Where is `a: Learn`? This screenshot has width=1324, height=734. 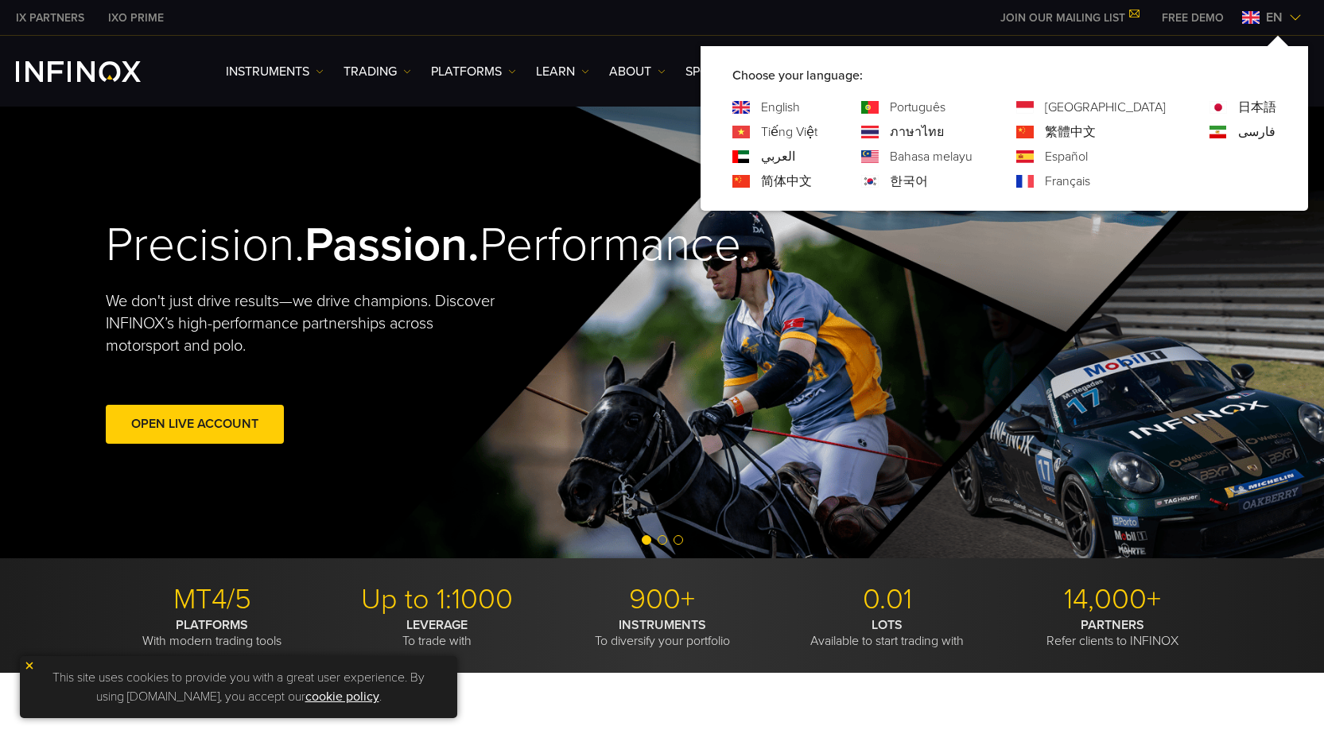 a: Learn is located at coordinates (562, 72).